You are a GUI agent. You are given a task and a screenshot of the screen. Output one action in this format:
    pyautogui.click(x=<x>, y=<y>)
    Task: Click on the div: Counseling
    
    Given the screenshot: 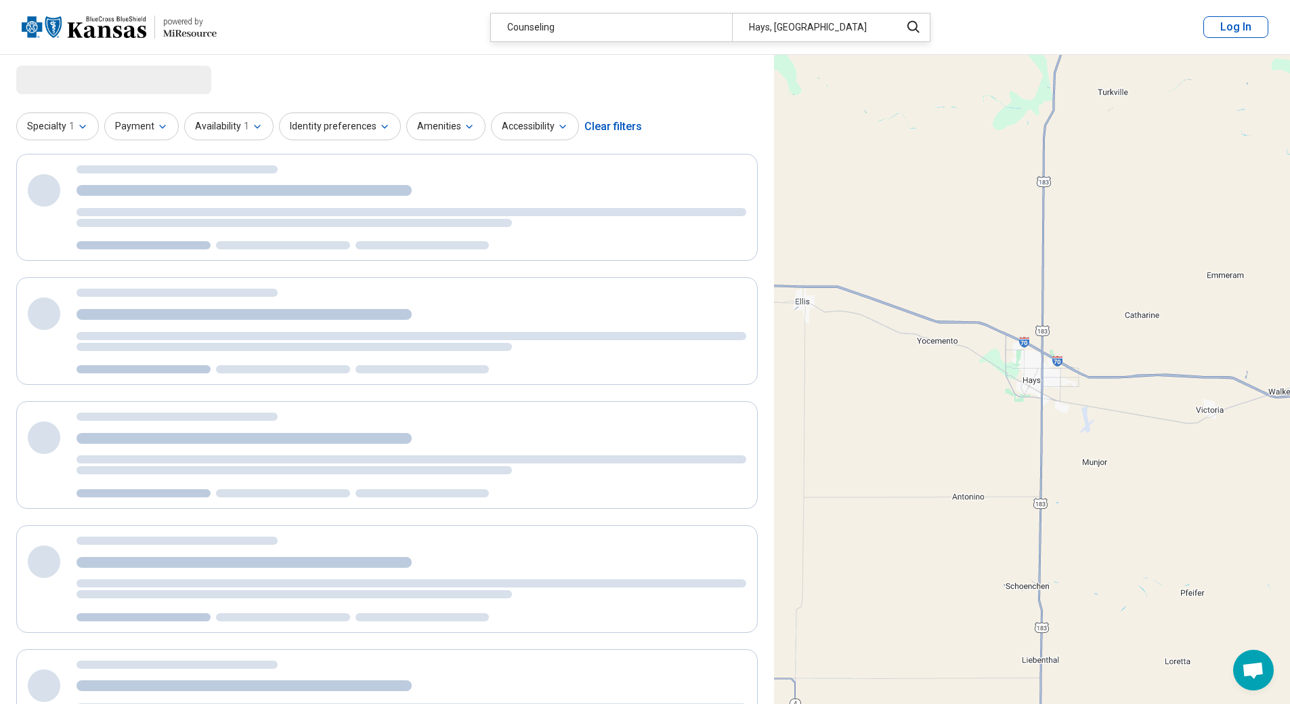 What is the action you would take?
    pyautogui.click(x=611, y=27)
    